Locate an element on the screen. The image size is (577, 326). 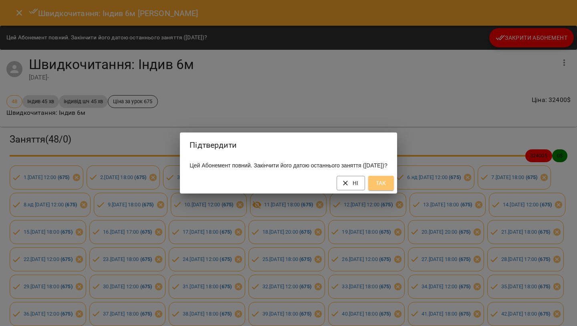
h2: Підтвердити is located at coordinates (288, 145).